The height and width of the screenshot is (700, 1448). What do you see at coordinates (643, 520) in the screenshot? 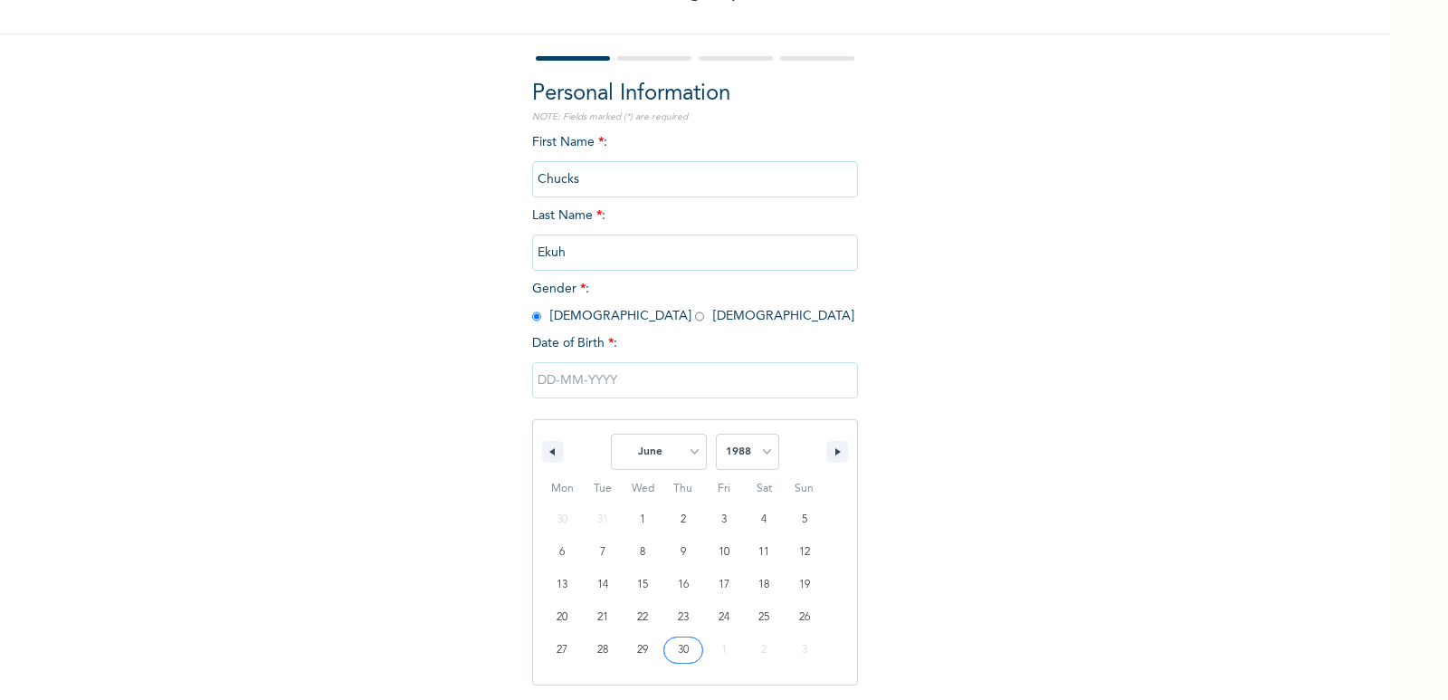
I see `span: 1` at bounding box center [643, 520].